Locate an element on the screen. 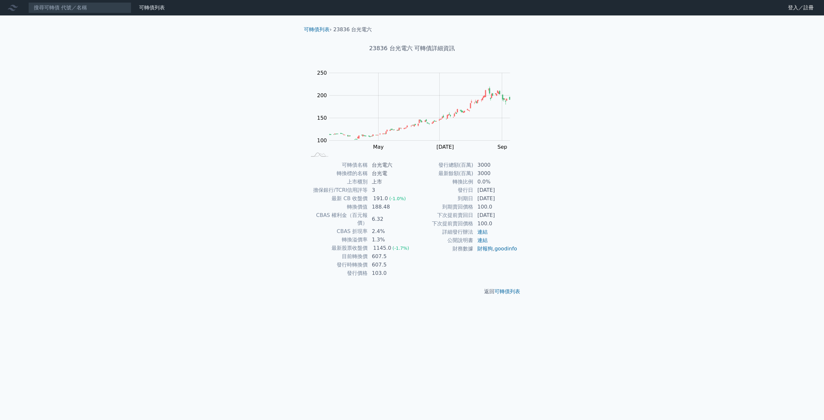 Image resolution: width=824 pixels, height=420 pixels. td: 可轉債名稱 is located at coordinates (337, 165).